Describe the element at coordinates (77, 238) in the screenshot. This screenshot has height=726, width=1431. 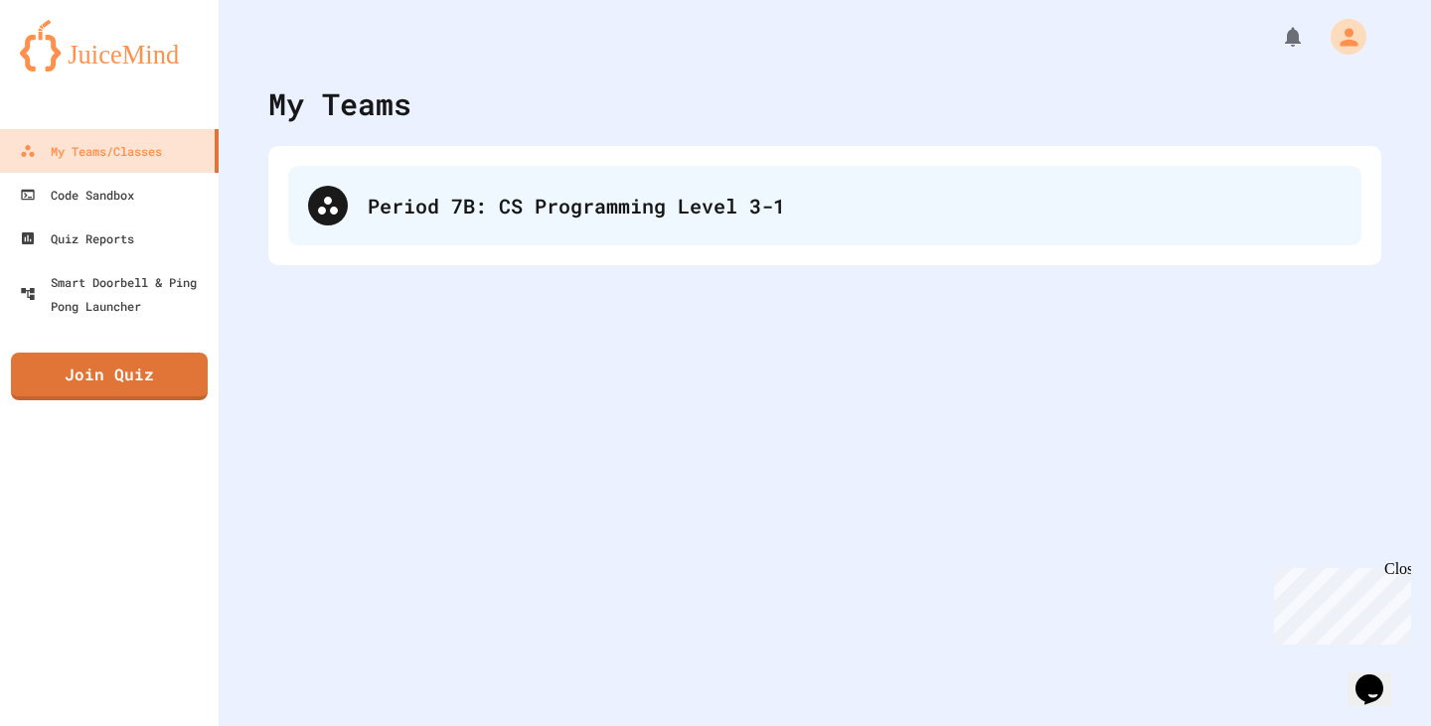
I see `div: Quiz Reports` at that location.